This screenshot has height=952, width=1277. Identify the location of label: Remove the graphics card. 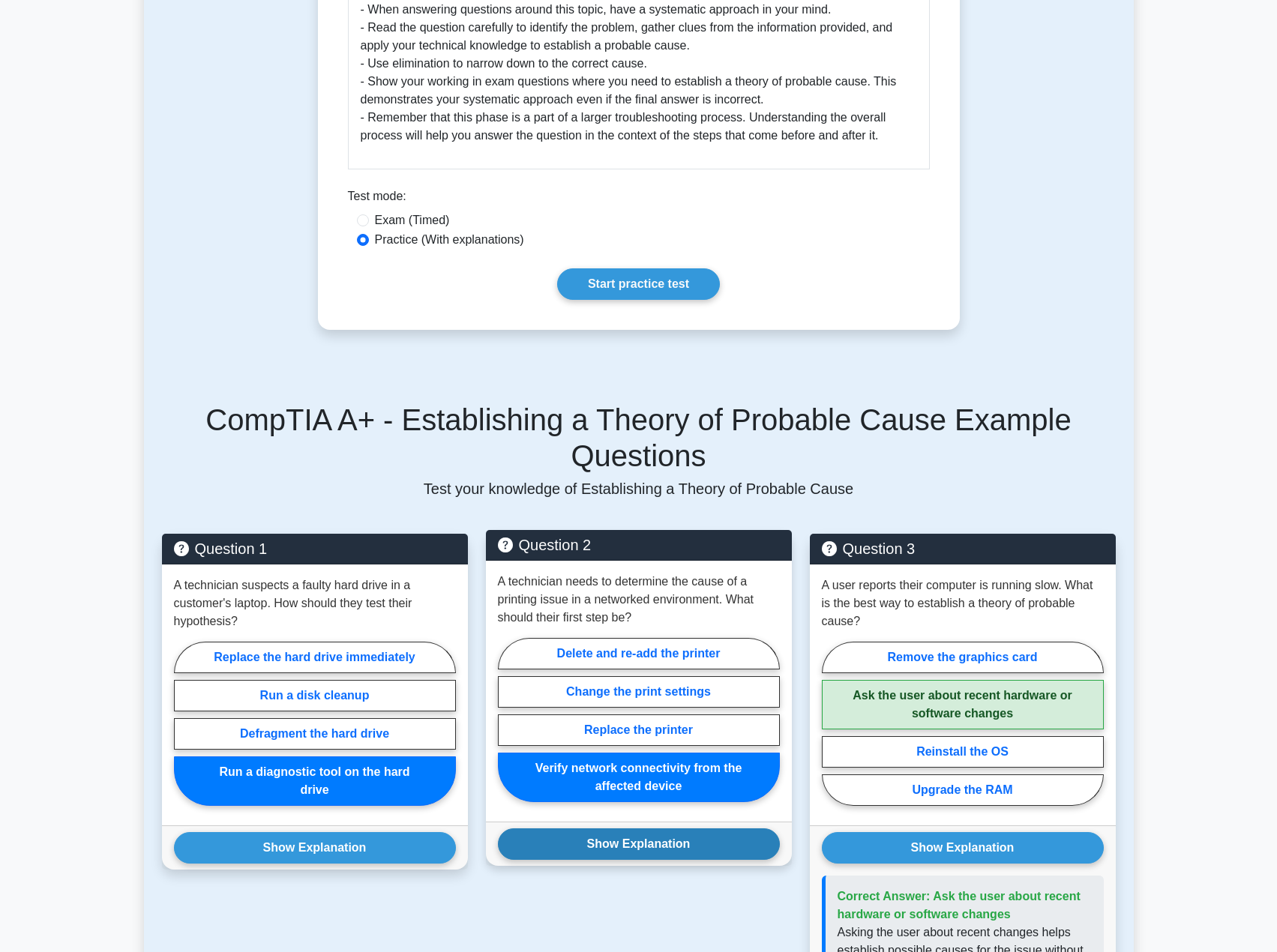
(963, 657).